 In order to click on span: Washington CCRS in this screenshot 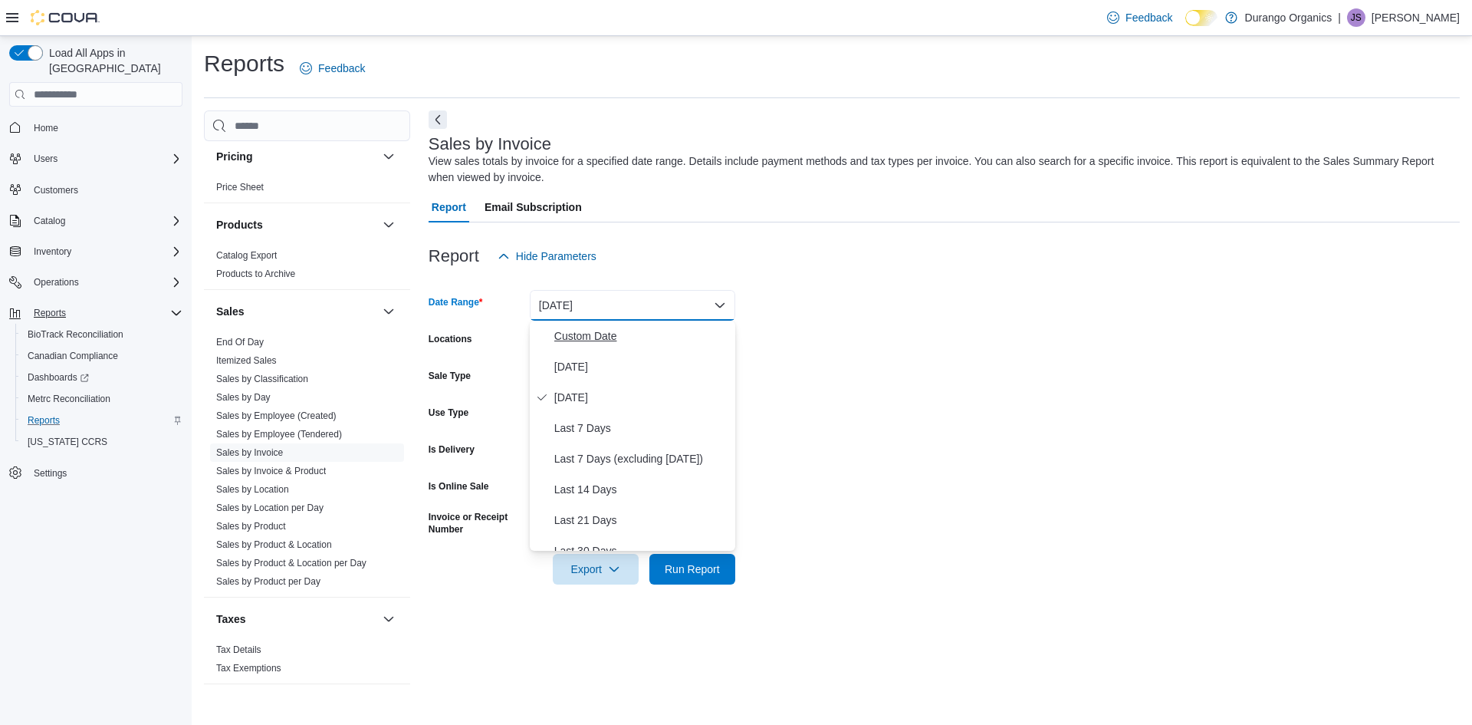, I will do `click(102, 442)`.